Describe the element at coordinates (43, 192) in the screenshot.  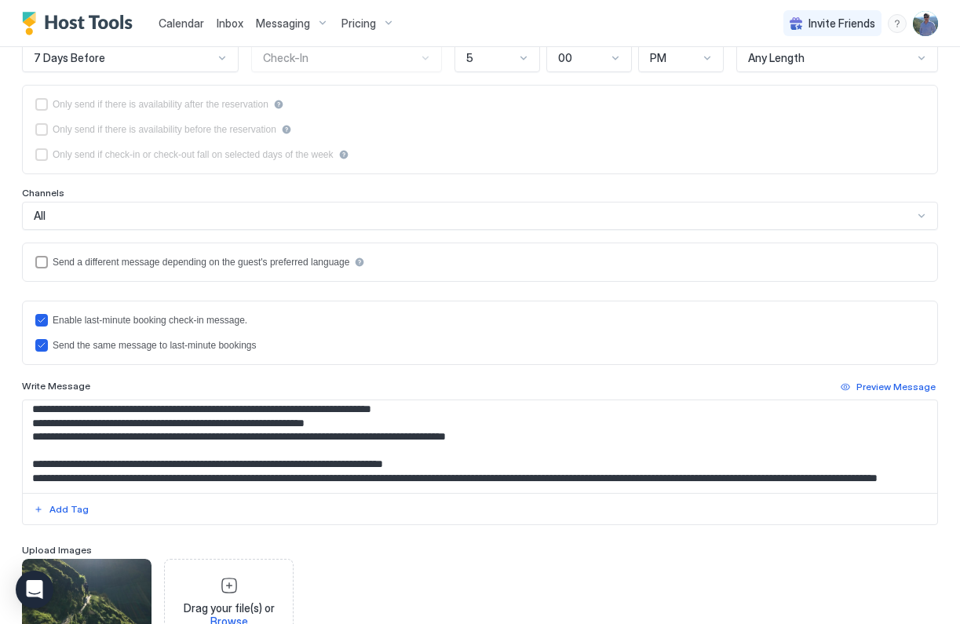
I see `span: Channels` at that location.